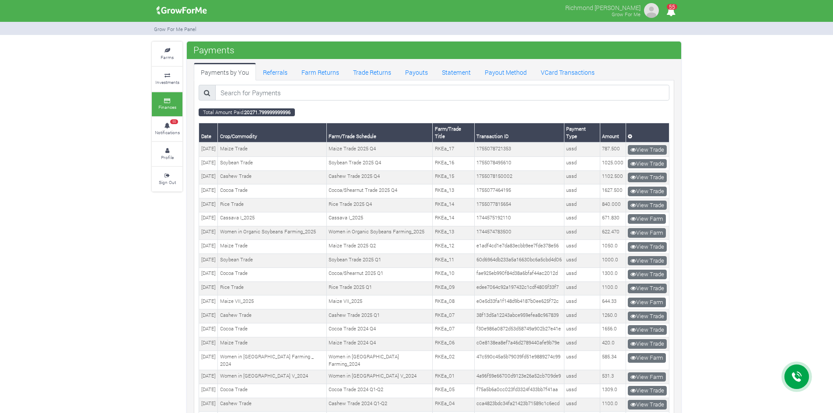 This screenshot has width=833, height=413. What do you see at coordinates (379, 344) in the screenshot?
I see `td: Maize Trade 2024 Q4` at bounding box center [379, 344].